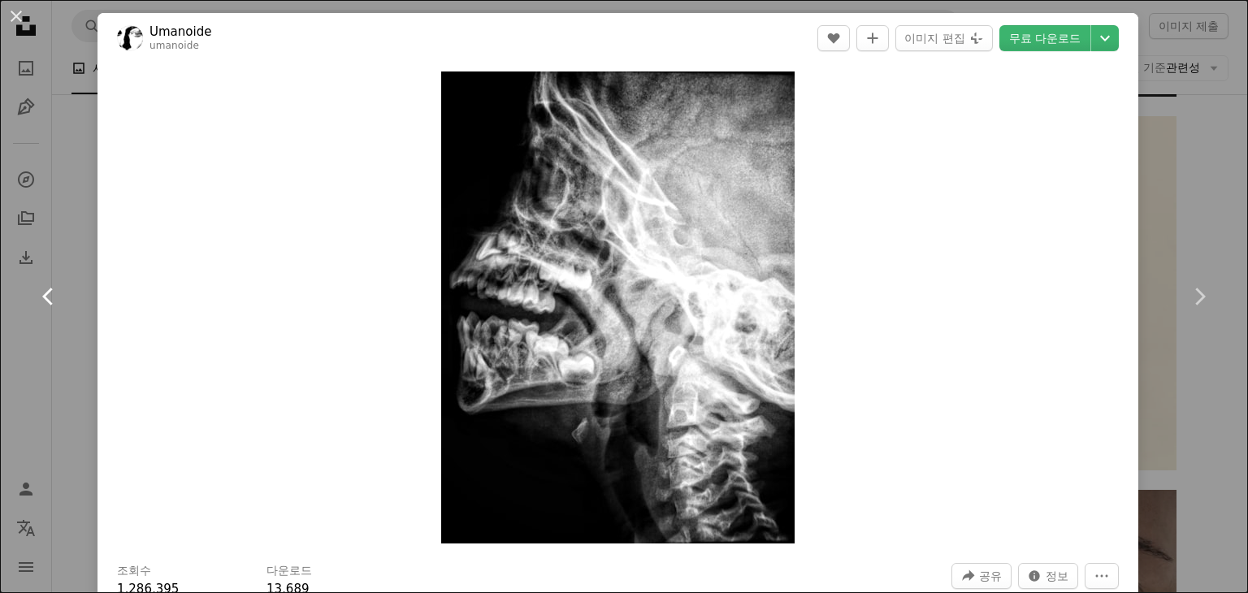 The image size is (1248, 593). I want to click on button: 다운로드 크기 선택, so click(1105, 38).